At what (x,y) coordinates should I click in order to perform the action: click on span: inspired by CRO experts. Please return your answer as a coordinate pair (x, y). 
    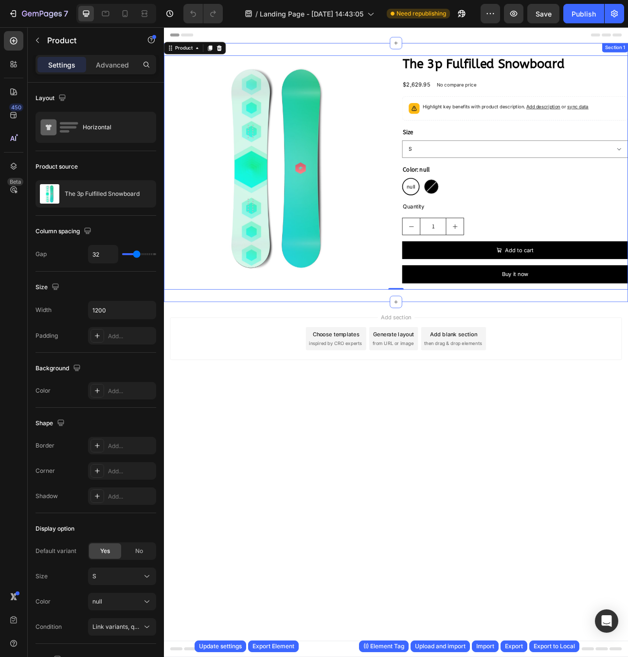
    Looking at the image, I should click on (215, 398).